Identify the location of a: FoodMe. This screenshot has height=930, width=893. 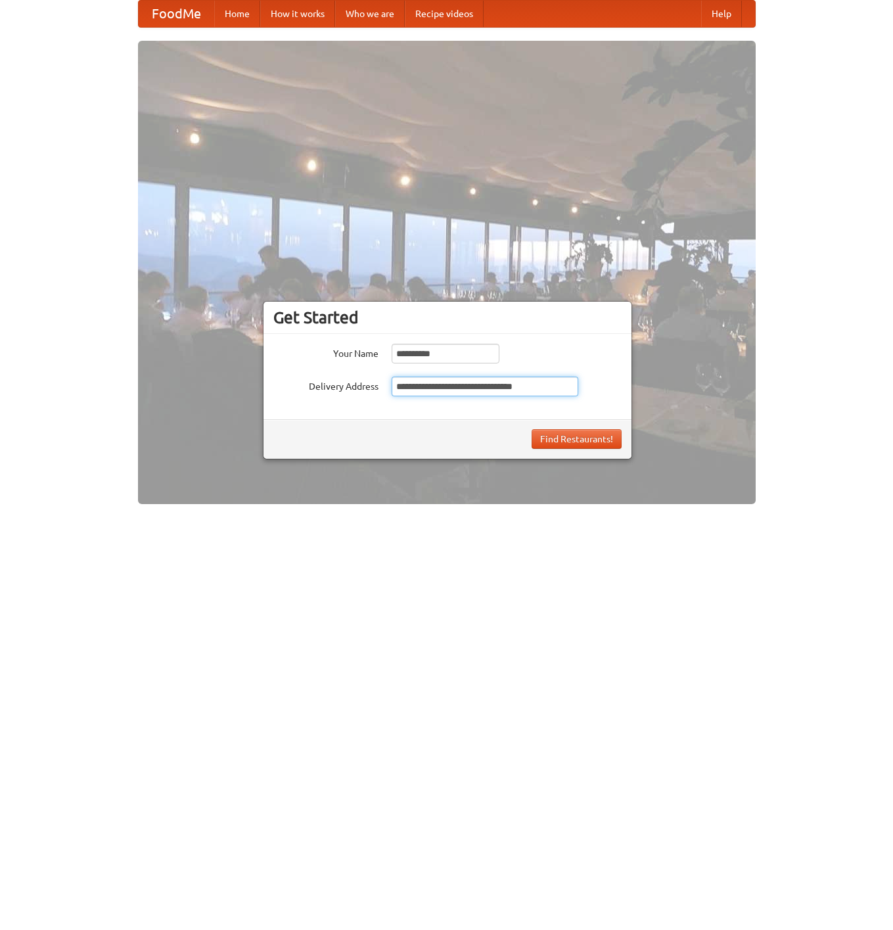
(176, 14).